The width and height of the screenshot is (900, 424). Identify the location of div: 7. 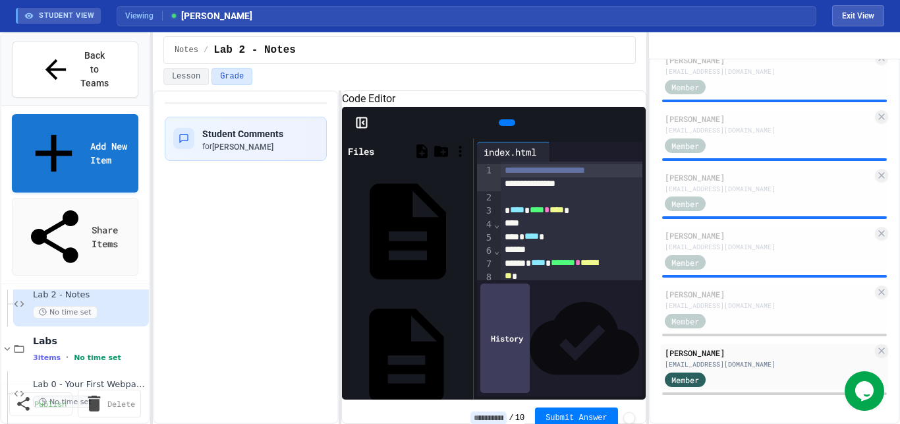
(485, 264).